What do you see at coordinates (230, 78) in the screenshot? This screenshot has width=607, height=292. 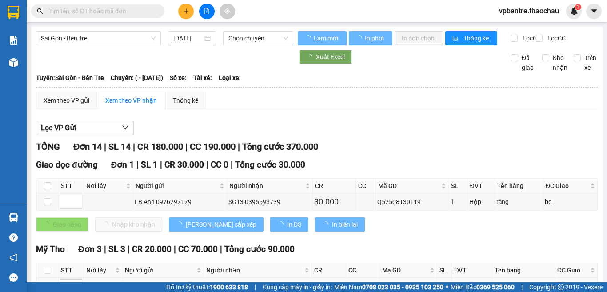 I see `span: Loại xe:` at bounding box center [230, 78].